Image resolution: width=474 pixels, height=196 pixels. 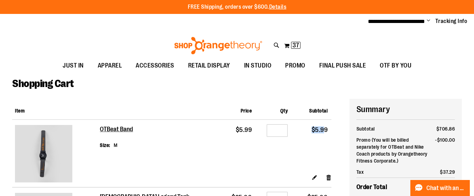 I want to click on button: Account menu, so click(x=428, y=21).